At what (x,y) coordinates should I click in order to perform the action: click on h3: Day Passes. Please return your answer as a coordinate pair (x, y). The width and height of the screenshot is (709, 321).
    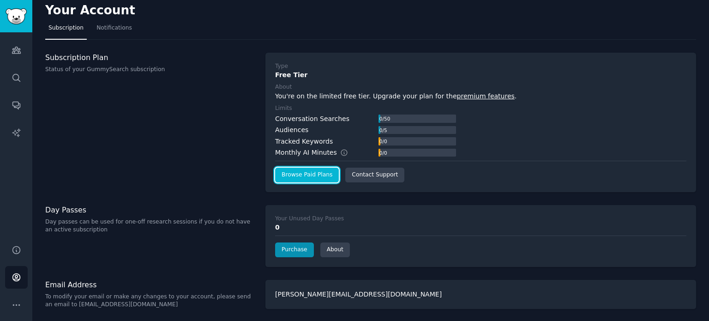
    Looking at the image, I should click on (150, 210).